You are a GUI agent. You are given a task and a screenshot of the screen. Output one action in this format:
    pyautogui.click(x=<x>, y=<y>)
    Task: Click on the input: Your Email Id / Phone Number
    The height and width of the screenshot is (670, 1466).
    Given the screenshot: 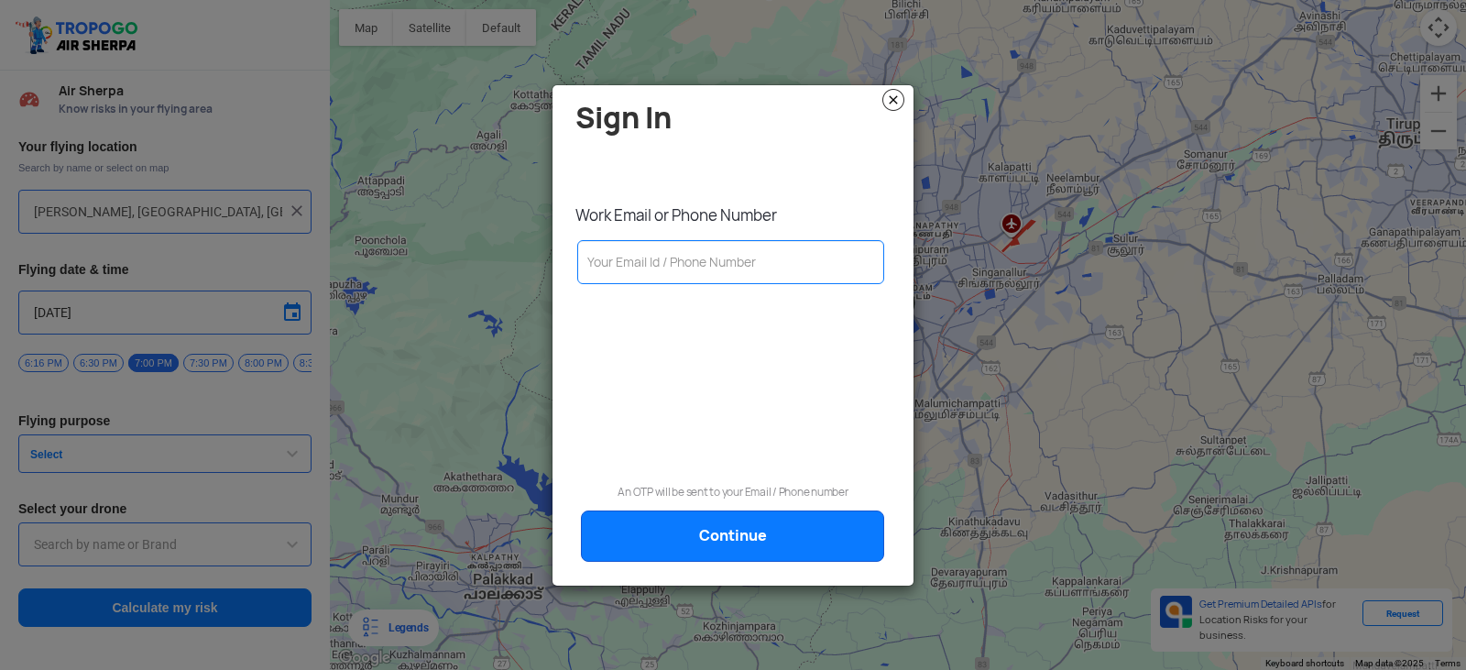 What is the action you would take?
    pyautogui.click(x=730, y=262)
    